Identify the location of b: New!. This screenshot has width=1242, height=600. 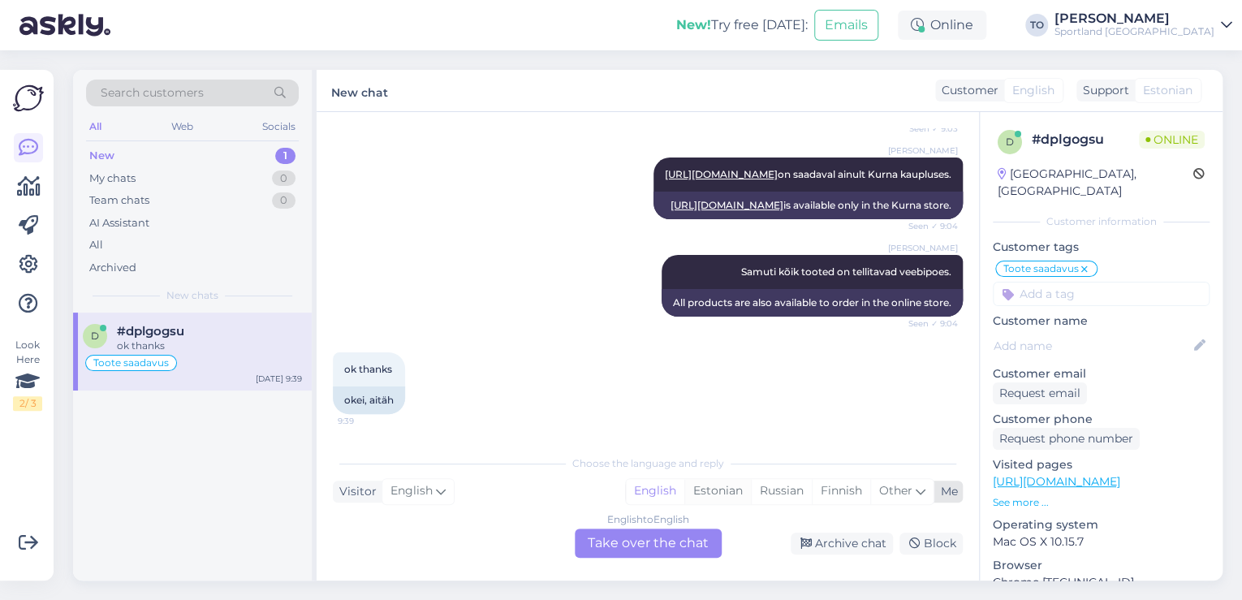
(693, 24).